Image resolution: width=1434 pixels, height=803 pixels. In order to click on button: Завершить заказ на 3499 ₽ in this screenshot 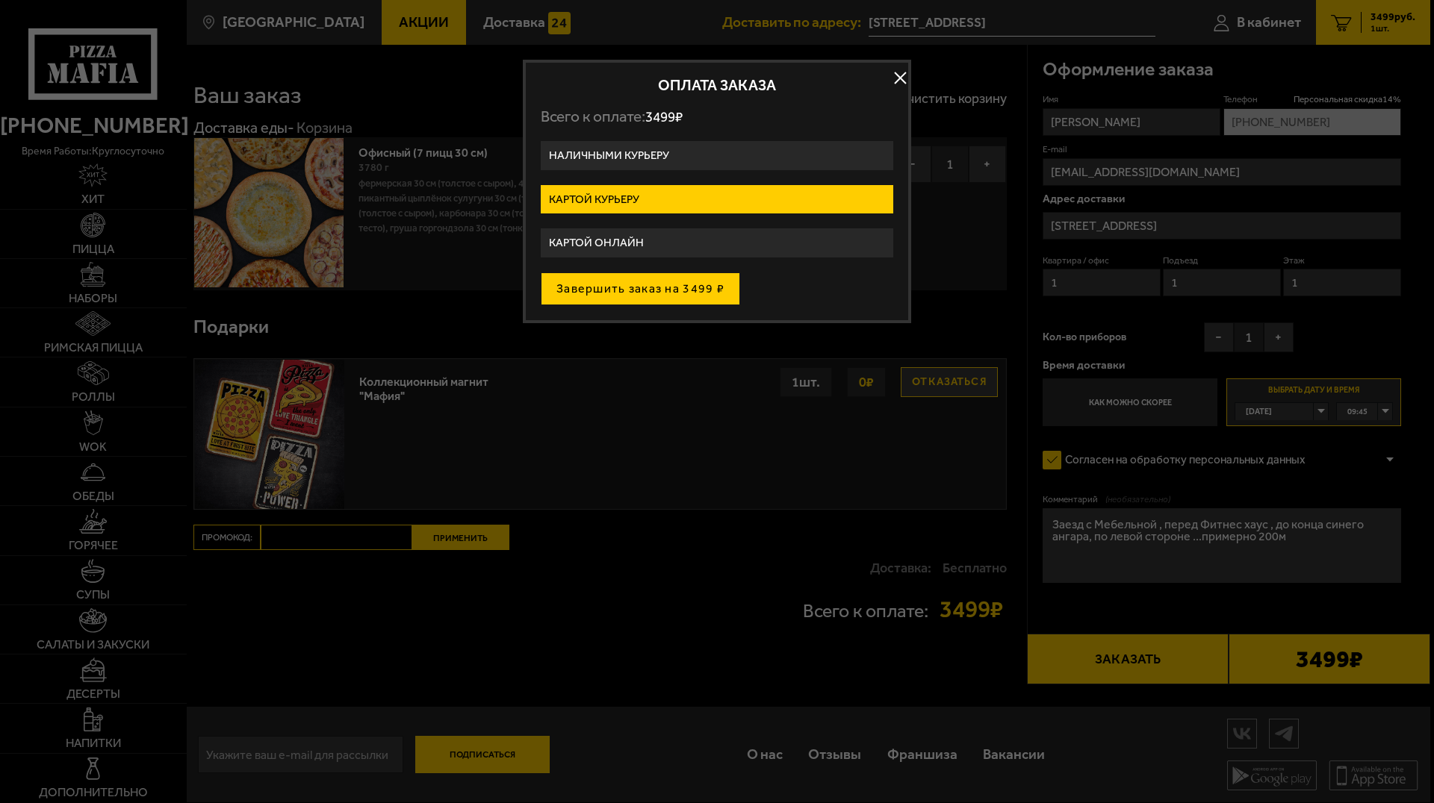, I will do `click(640, 289)`.